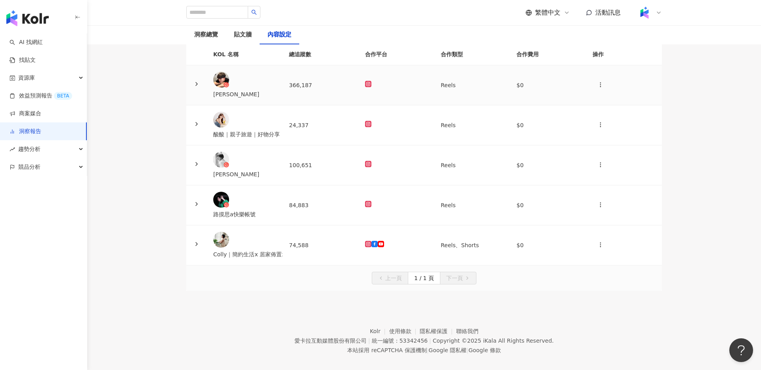 The image size is (761, 370). Describe the element at coordinates (27, 18) in the screenshot. I see `img: logo` at that location.